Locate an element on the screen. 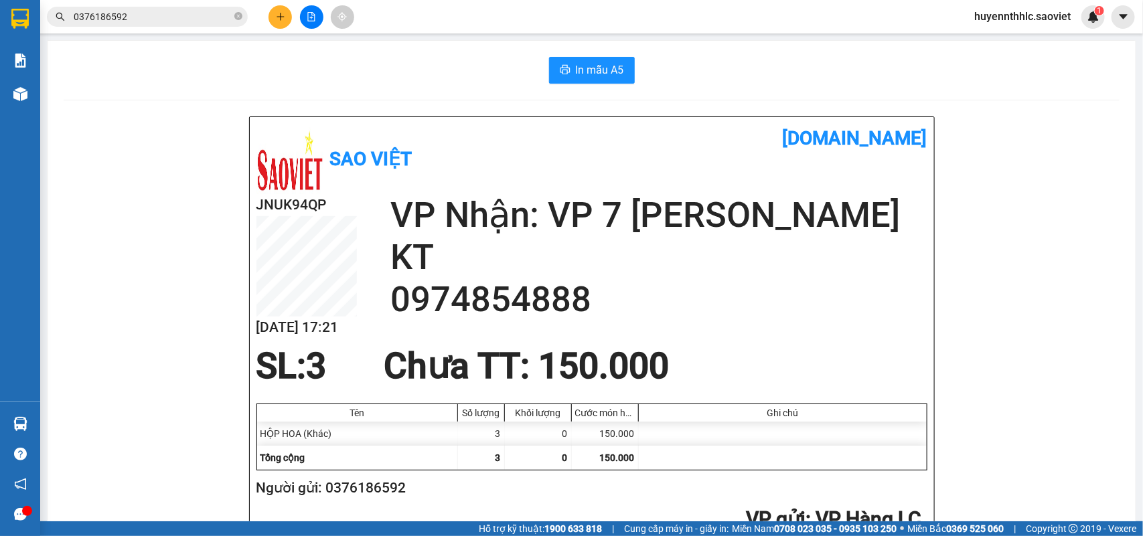  span: caret-down is located at coordinates (1124, 17).